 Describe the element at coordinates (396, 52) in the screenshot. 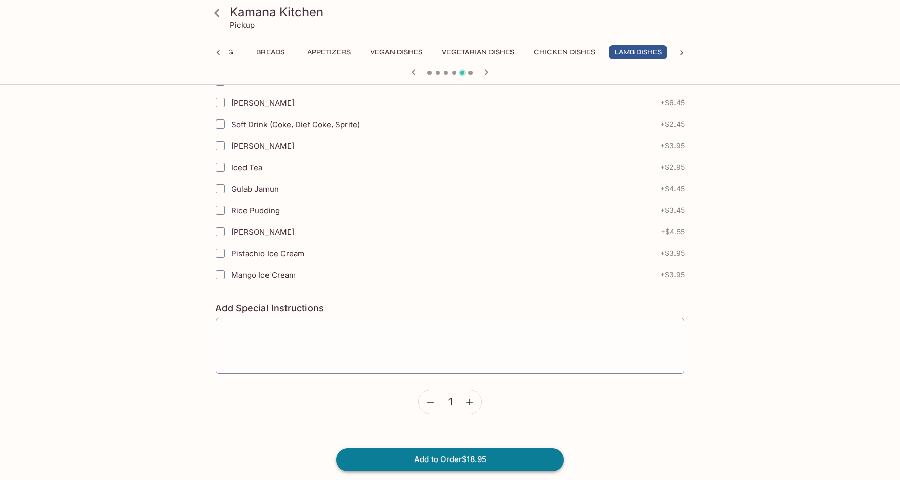

I see `button: Vegan Dishes` at that location.